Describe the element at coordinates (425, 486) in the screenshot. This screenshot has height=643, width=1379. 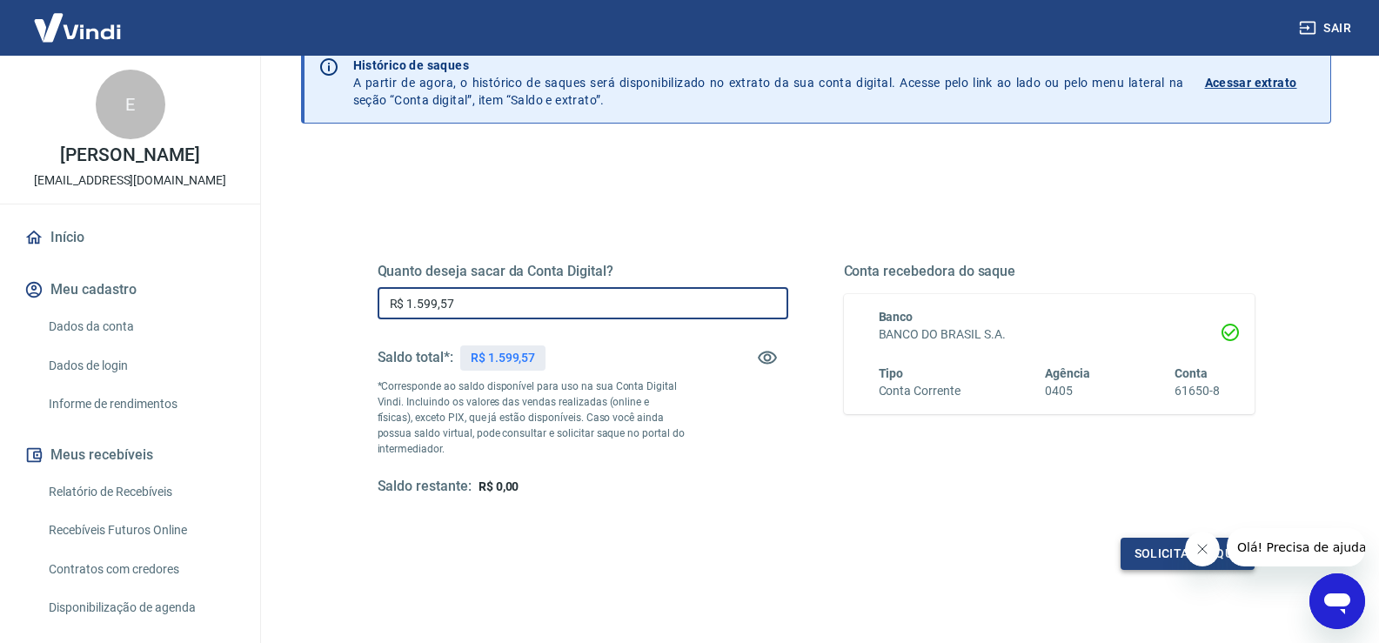
I see `h5: Saldo restante:` at that location.